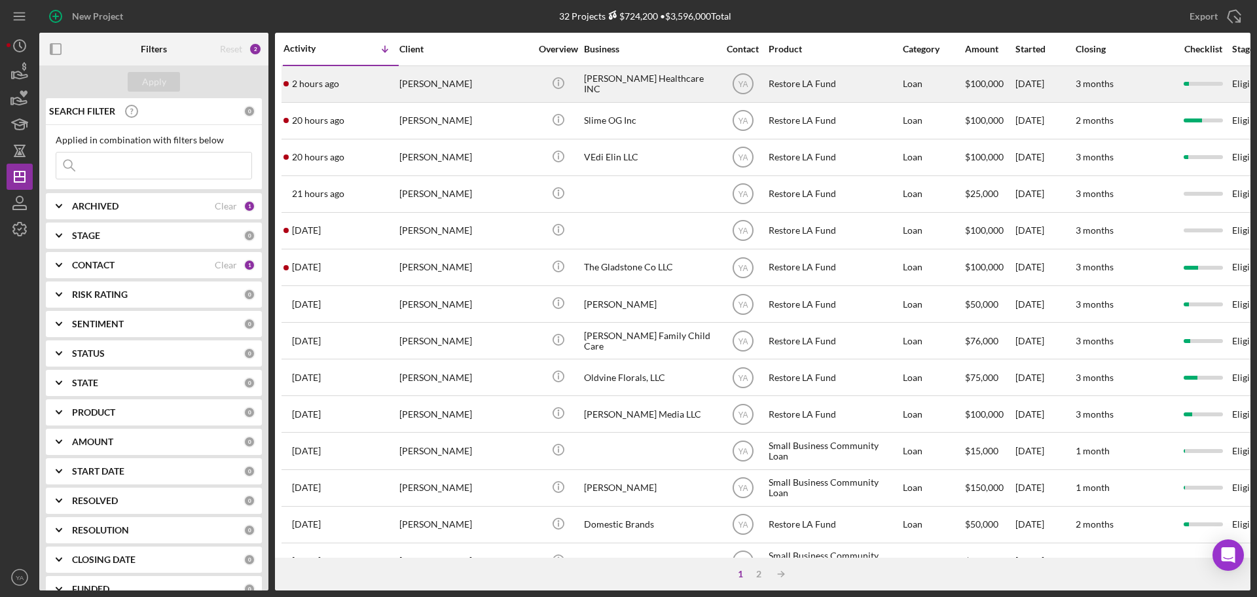 The image size is (1257, 597). Describe the element at coordinates (249, 206) in the screenshot. I see `div: 1` at that location.